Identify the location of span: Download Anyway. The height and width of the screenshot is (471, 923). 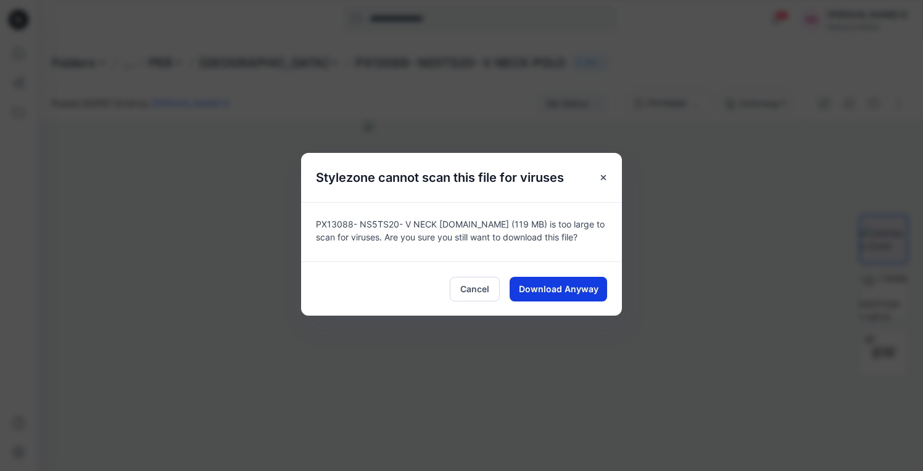
(558, 289).